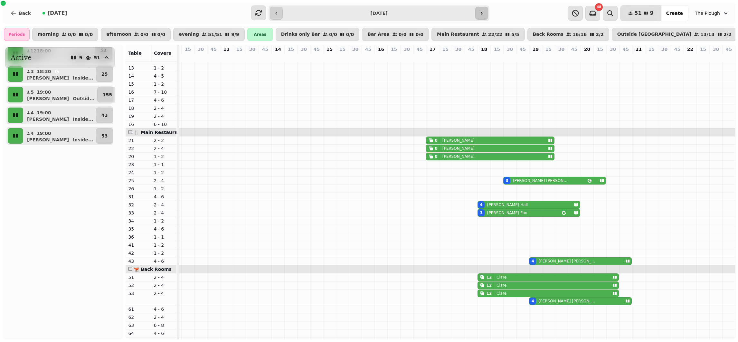 The width and height of the screenshot is (738, 342). What do you see at coordinates (138, 277) in the screenshot?
I see `p: 51` at bounding box center [138, 277].